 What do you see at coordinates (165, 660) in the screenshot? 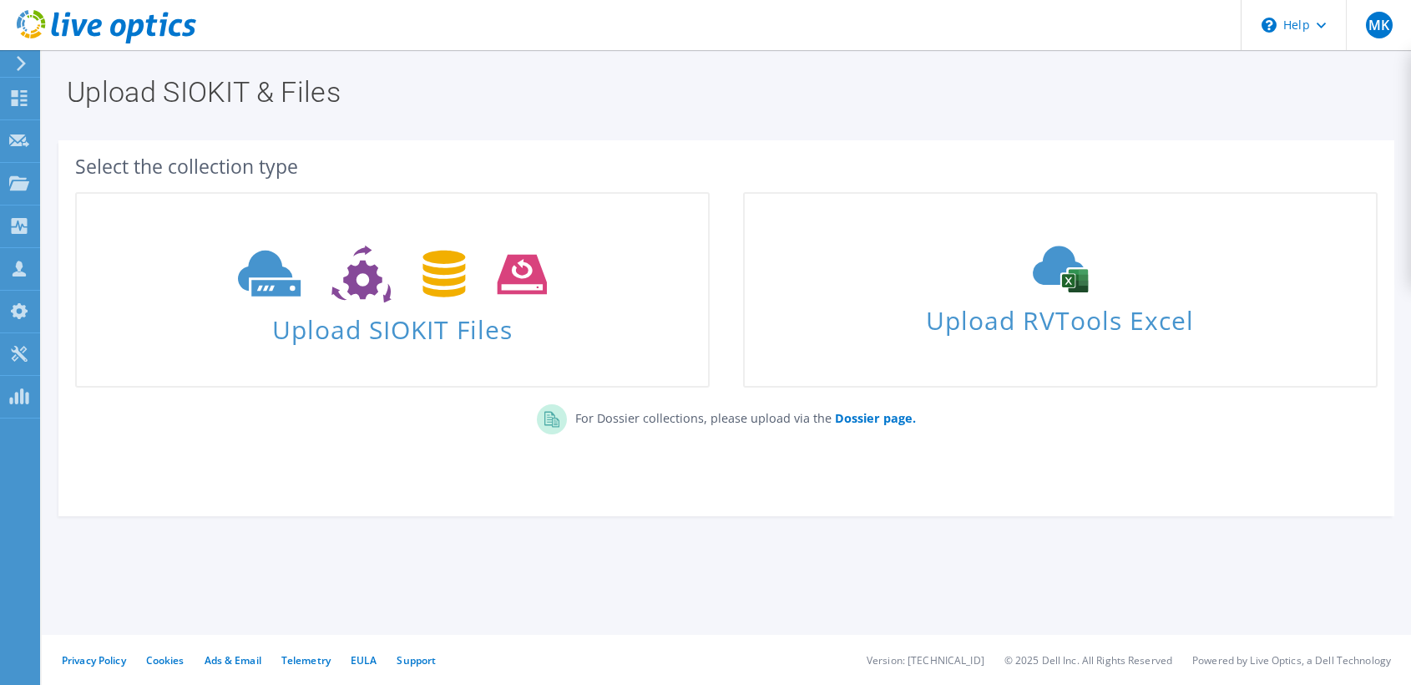
I see `a: Cookies` at bounding box center [165, 660].